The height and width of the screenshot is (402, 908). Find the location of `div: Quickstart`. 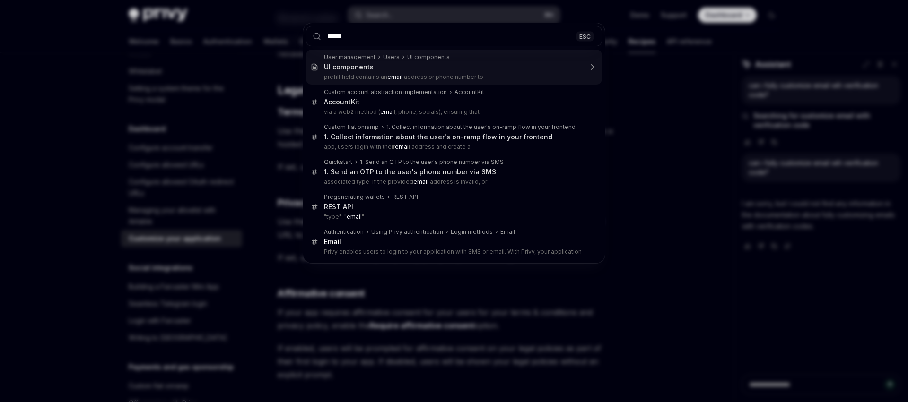

div: Quickstart is located at coordinates (338, 162).